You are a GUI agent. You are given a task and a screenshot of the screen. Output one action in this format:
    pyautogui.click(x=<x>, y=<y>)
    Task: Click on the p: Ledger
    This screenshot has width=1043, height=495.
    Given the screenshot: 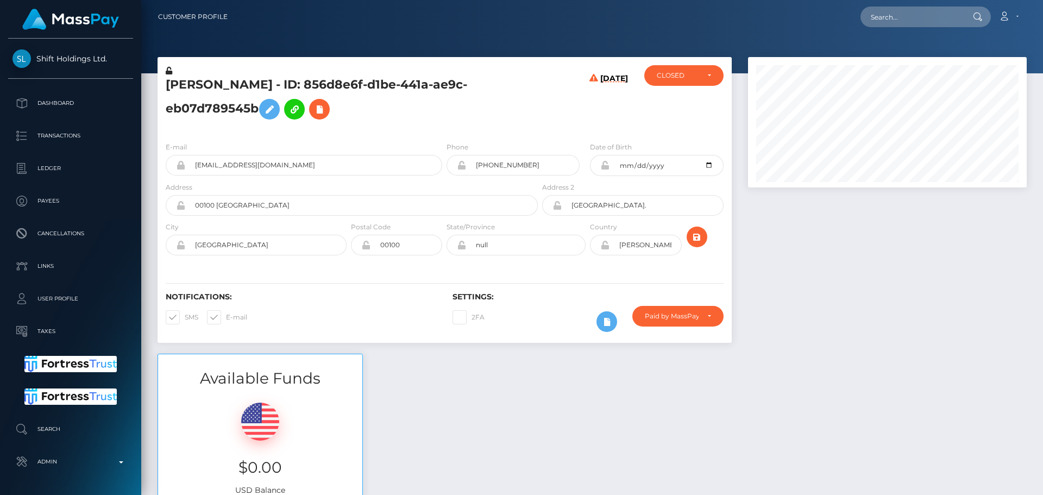 What is the action you would take?
    pyautogui.click(x=71, y=168)
    